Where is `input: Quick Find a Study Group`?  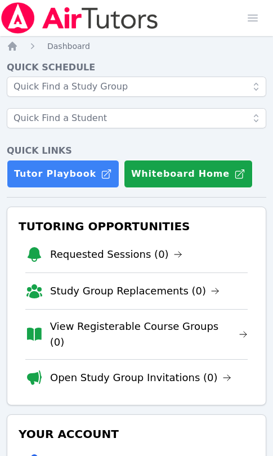
input: Quick Find a Study Group is located at coordinates (136, 87).